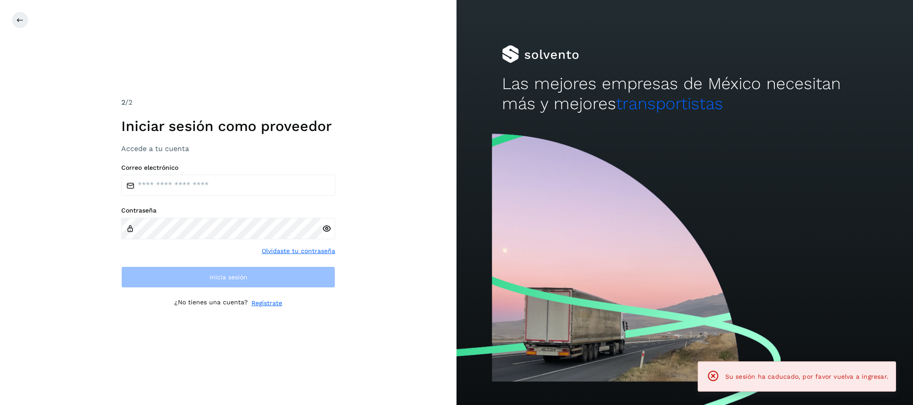  I want to click on label: Correo electrónico, so click(228, 168).